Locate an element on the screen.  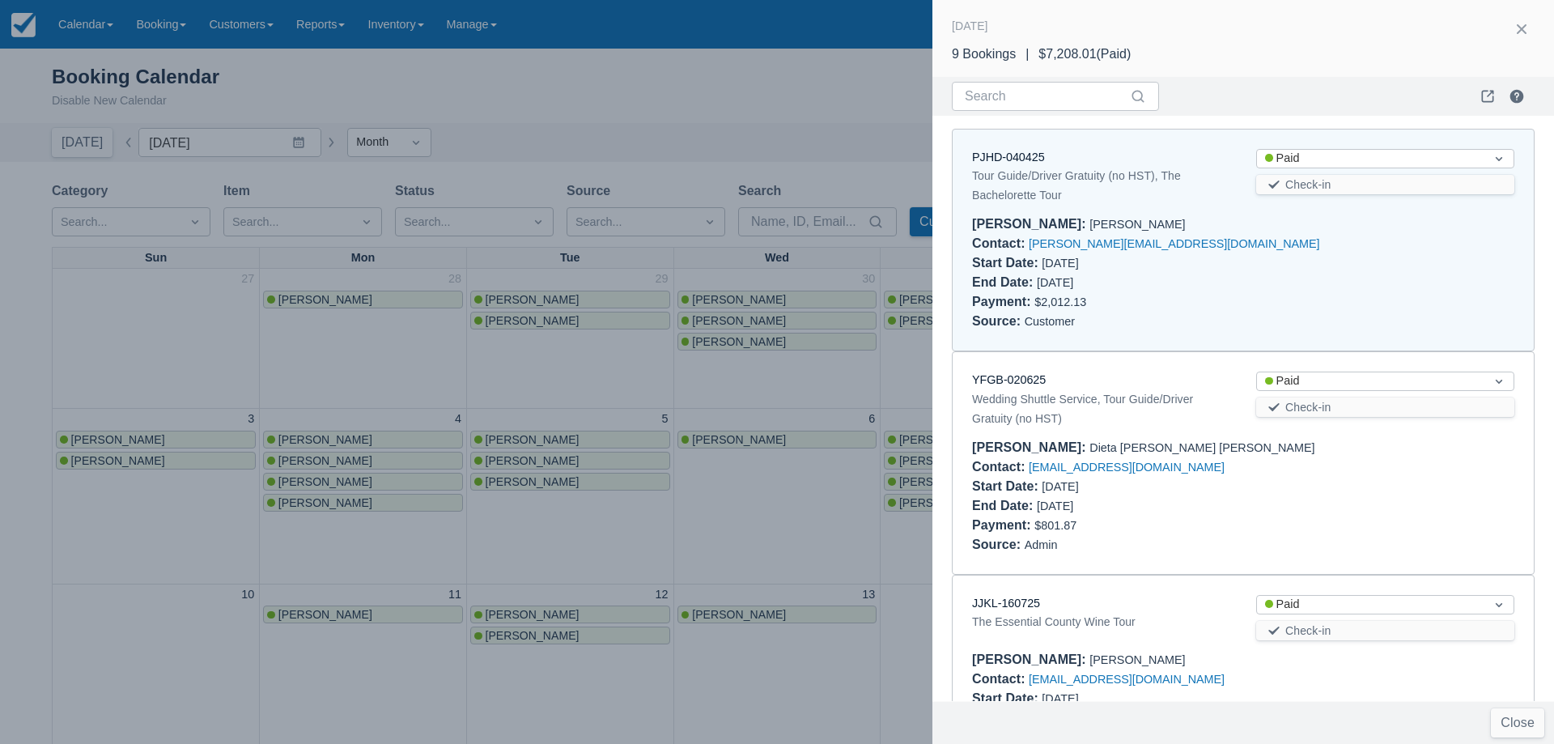
div: The Essential County Wine Tour is located at coordinates (1101, 621).